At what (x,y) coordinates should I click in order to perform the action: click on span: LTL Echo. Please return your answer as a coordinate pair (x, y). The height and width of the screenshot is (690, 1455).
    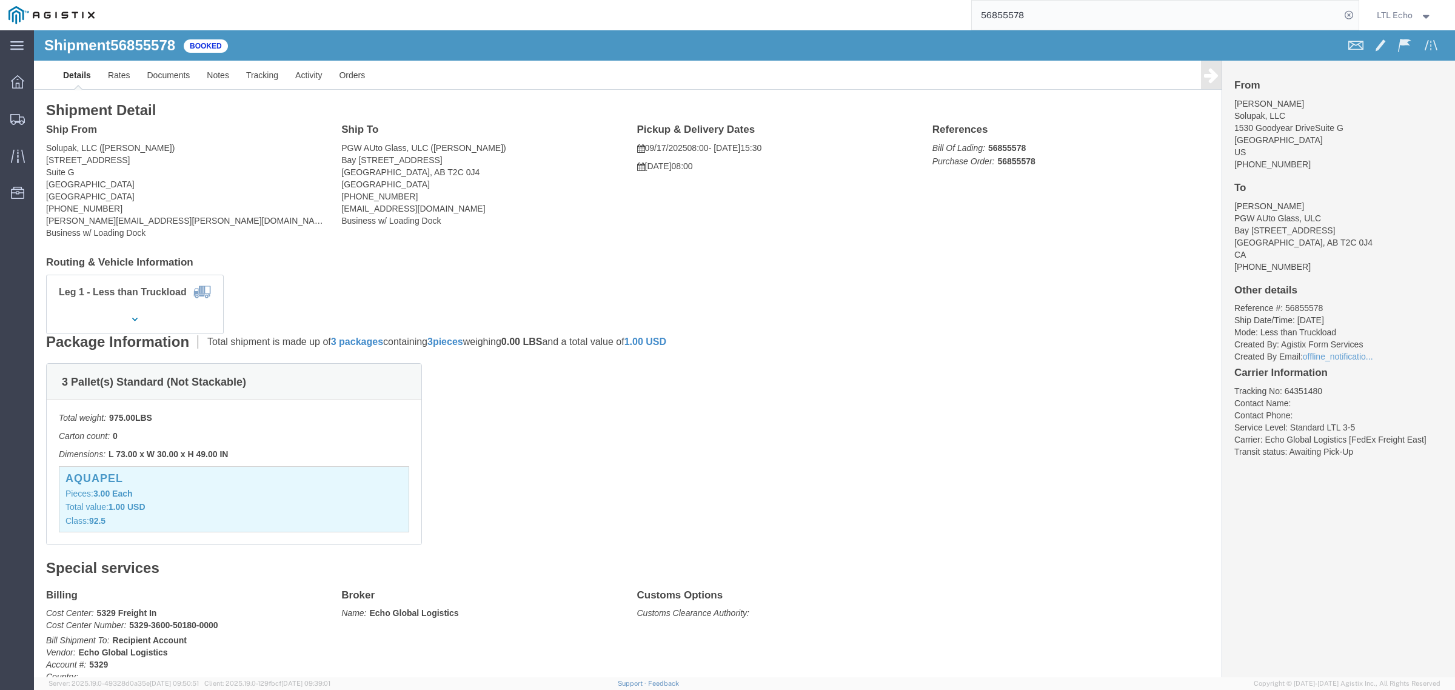
    Looking at the image, I should click on (1394, 15).